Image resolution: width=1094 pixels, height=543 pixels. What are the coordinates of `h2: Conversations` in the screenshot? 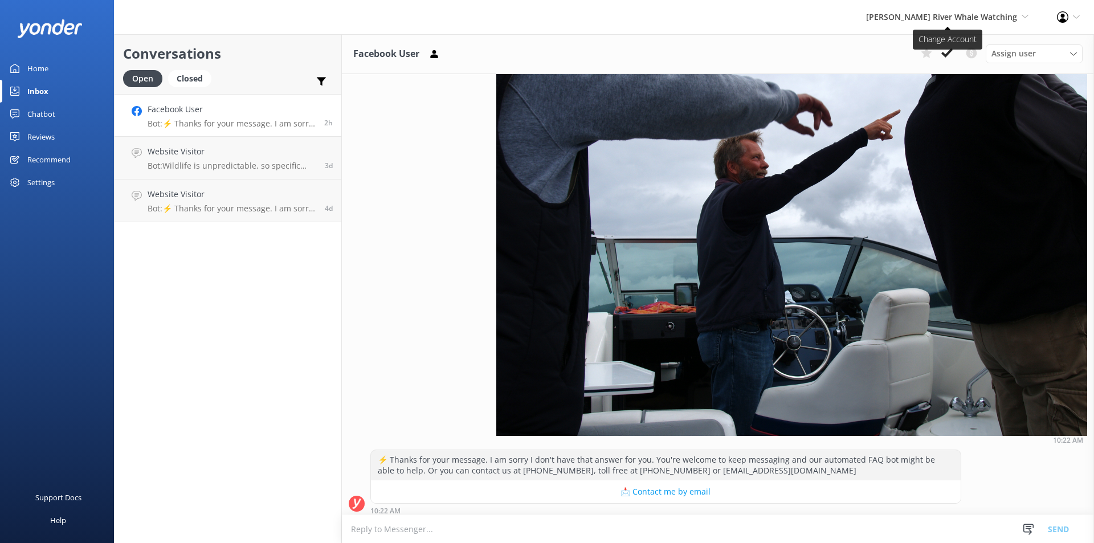 It's located at (228, 54).